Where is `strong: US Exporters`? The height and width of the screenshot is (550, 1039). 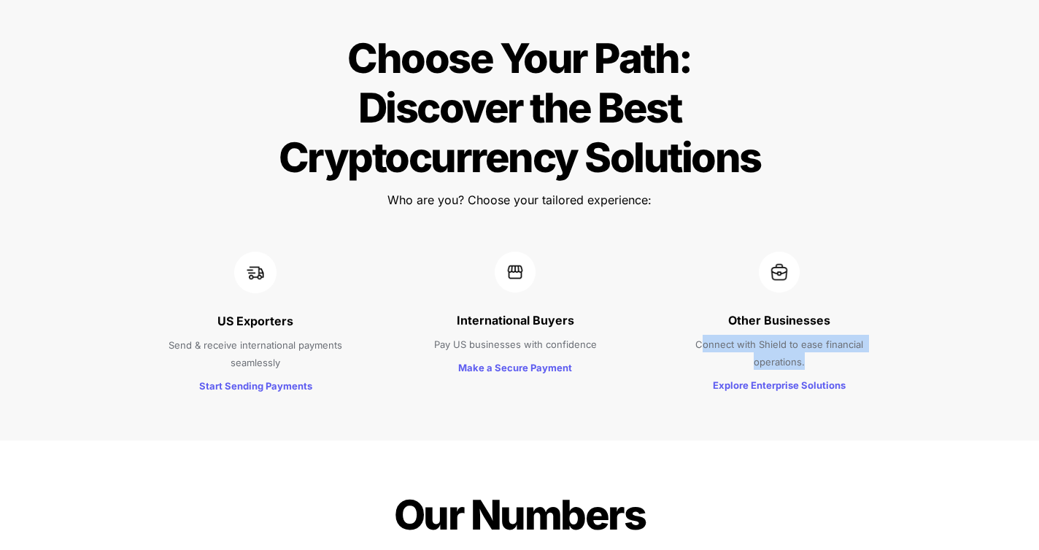
strong: US Exporters is located at coordinates (255, 321).